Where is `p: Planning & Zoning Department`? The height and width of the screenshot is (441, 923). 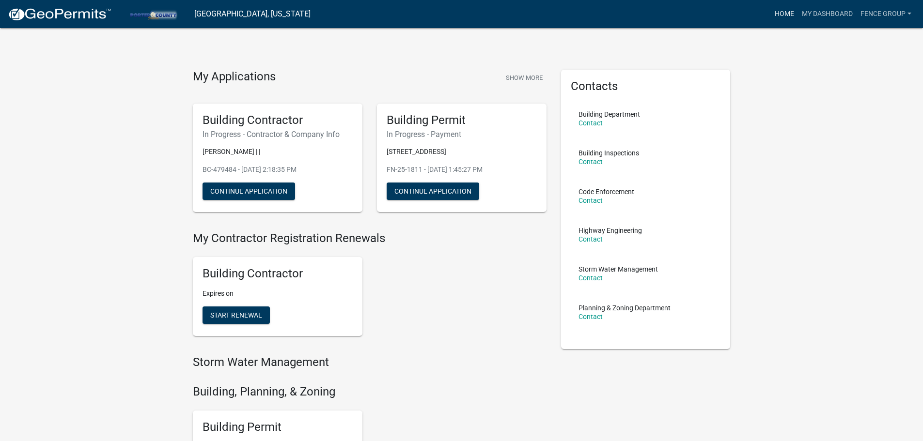 p: Planning & Zoning Department is located at coordinates (624, 308).